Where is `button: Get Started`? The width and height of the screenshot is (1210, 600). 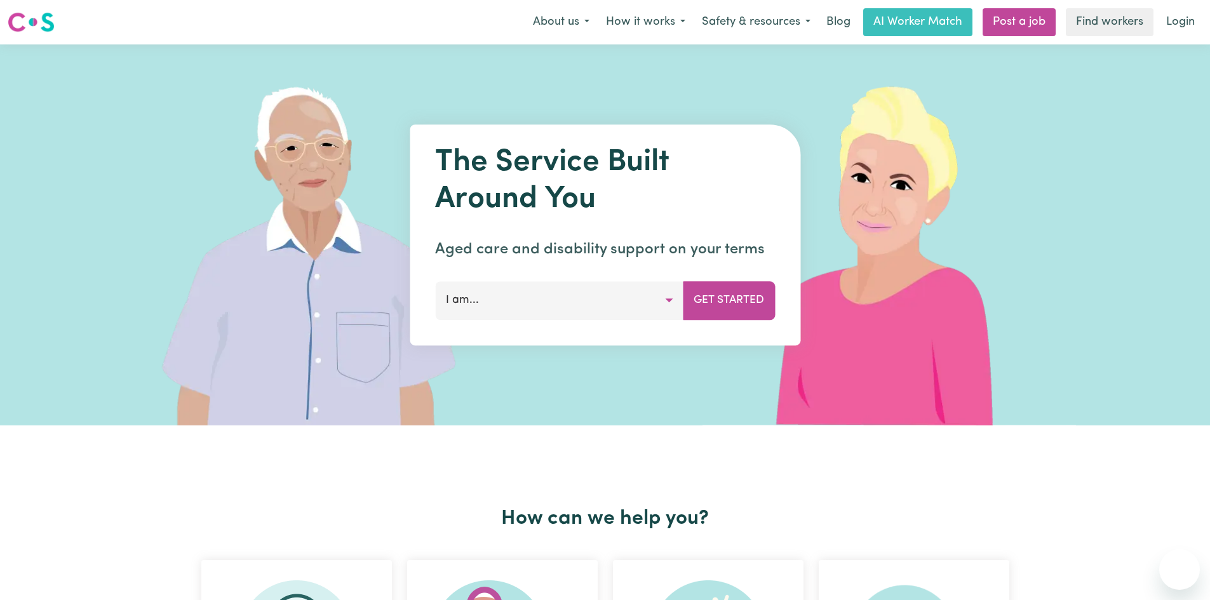 button: Get Started is located at coordinates (729, 301).